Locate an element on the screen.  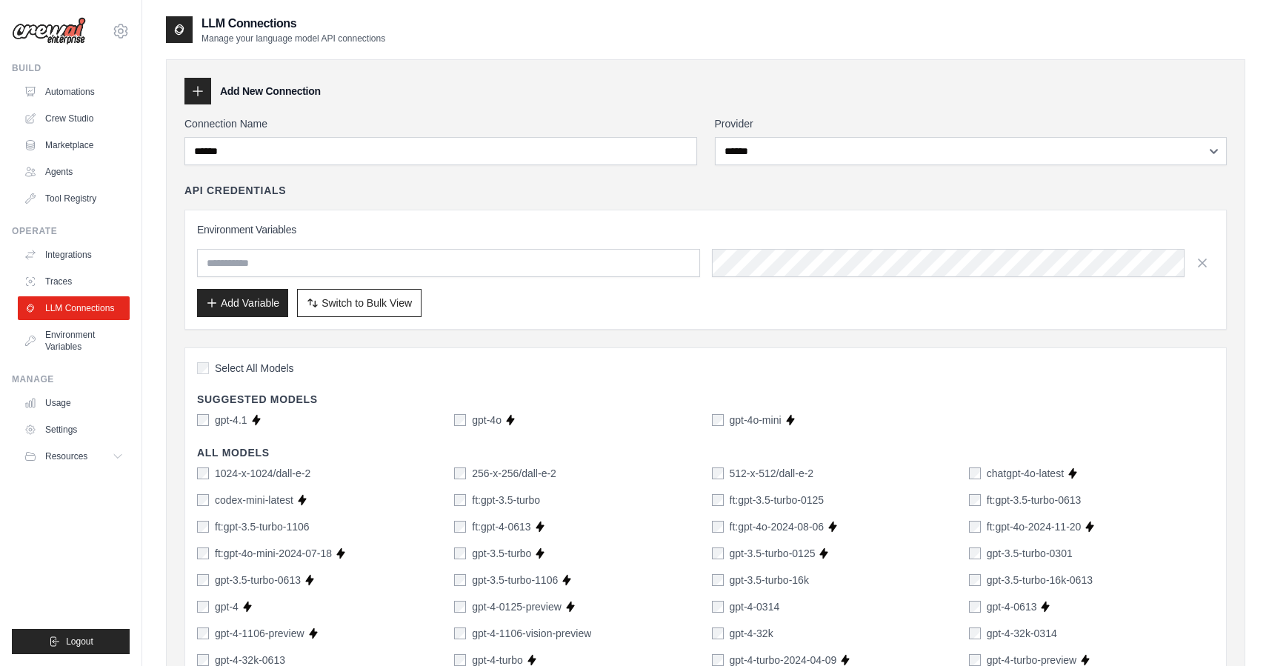
label: ft:gpt-3.5-turbo-0125 is located at coordinates (777, 500).